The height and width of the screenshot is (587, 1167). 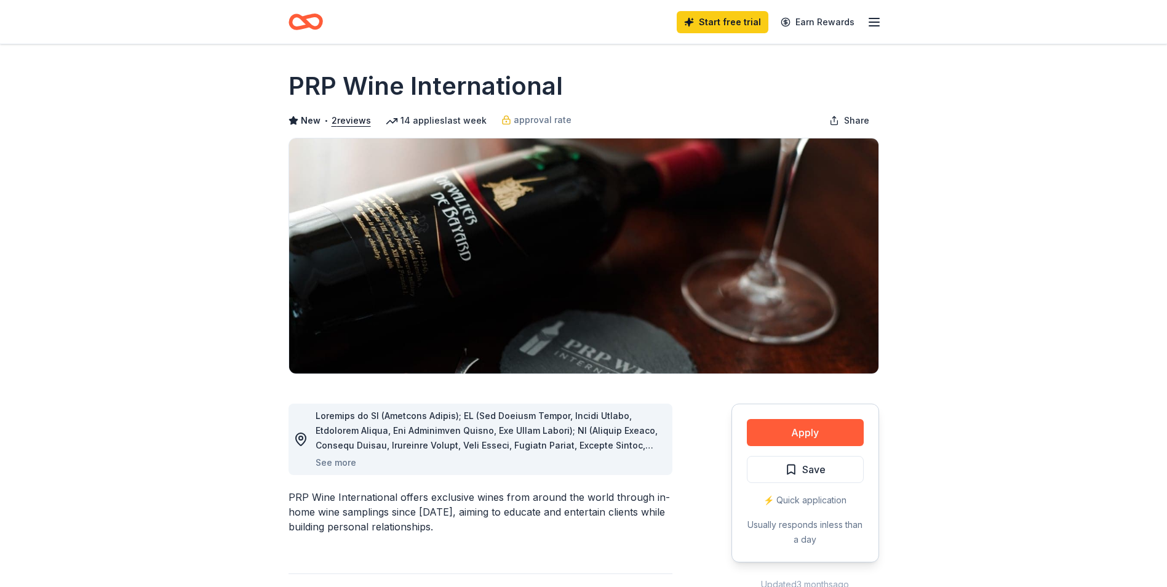 What do you see at coordinates (805, 469) in the screenshot?
I see `button: Save` at bounding box center [805, 469].